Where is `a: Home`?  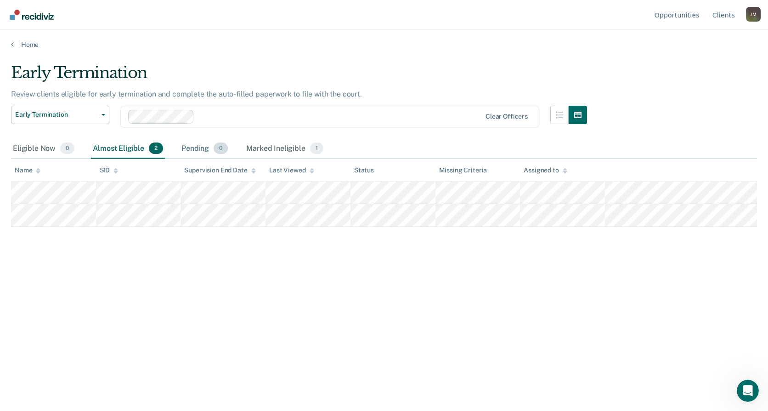 a: Home is located at coordinates (384, 45).